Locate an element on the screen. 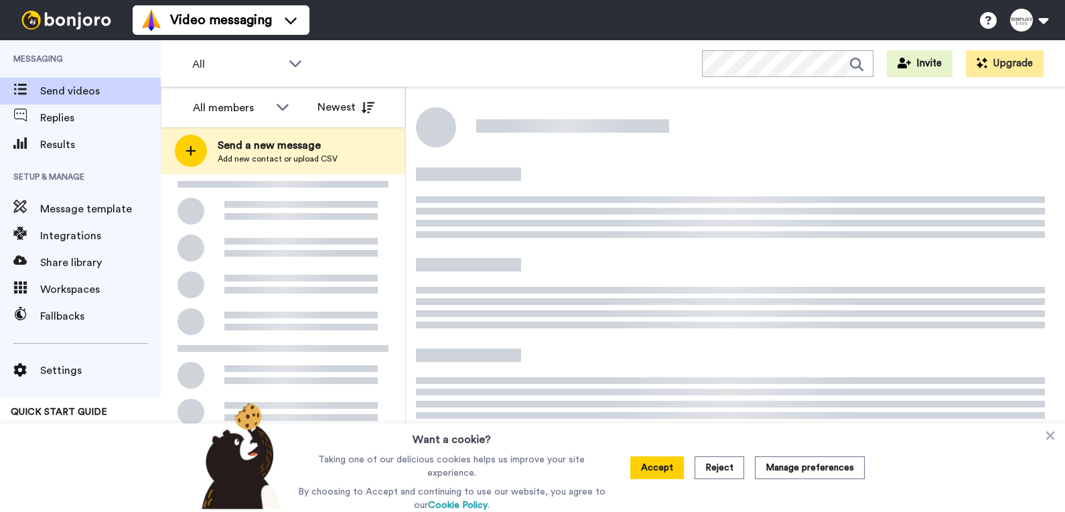 This screenshot has width=1065, height=512. span: All is located at coordinates (237, 64).